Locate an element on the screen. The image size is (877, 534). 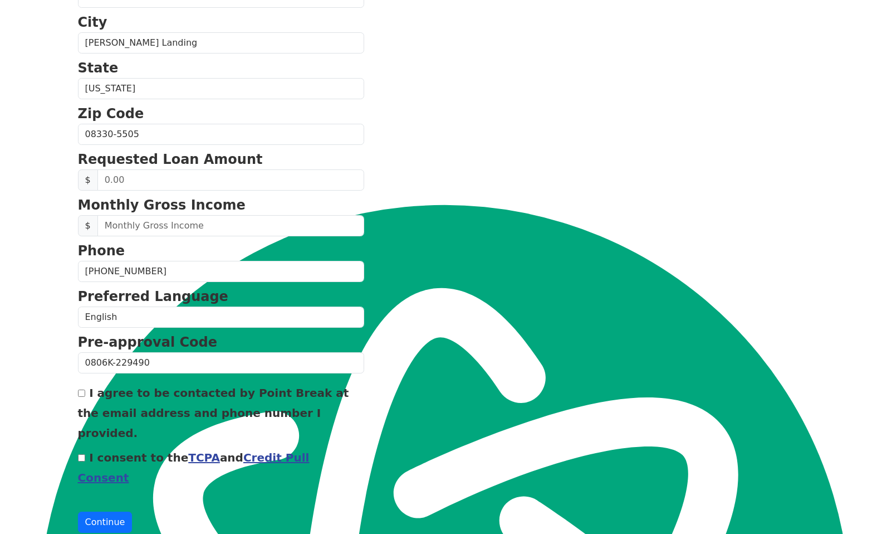
input: Zip Code is located at coordinates (221, 134).